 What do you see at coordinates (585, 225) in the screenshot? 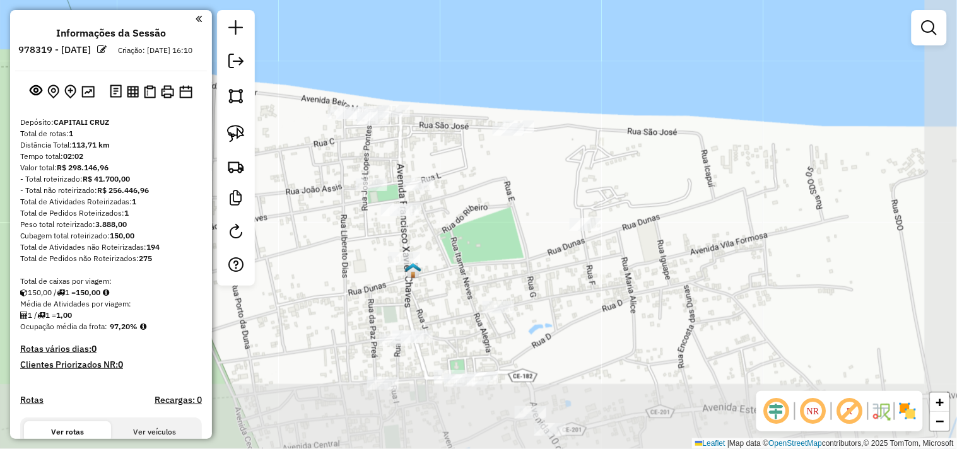
I see `div: Atividade não roteirizada - PSD RANCHO DO PEIXE` at bounding box center [585, 225].